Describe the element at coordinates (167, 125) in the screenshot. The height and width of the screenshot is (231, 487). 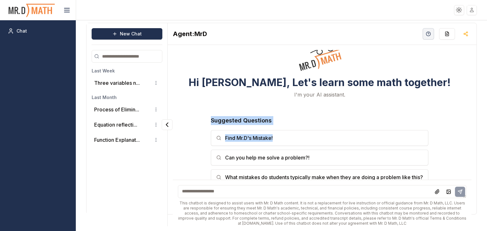
I see `button: Collapse panel` at that location.